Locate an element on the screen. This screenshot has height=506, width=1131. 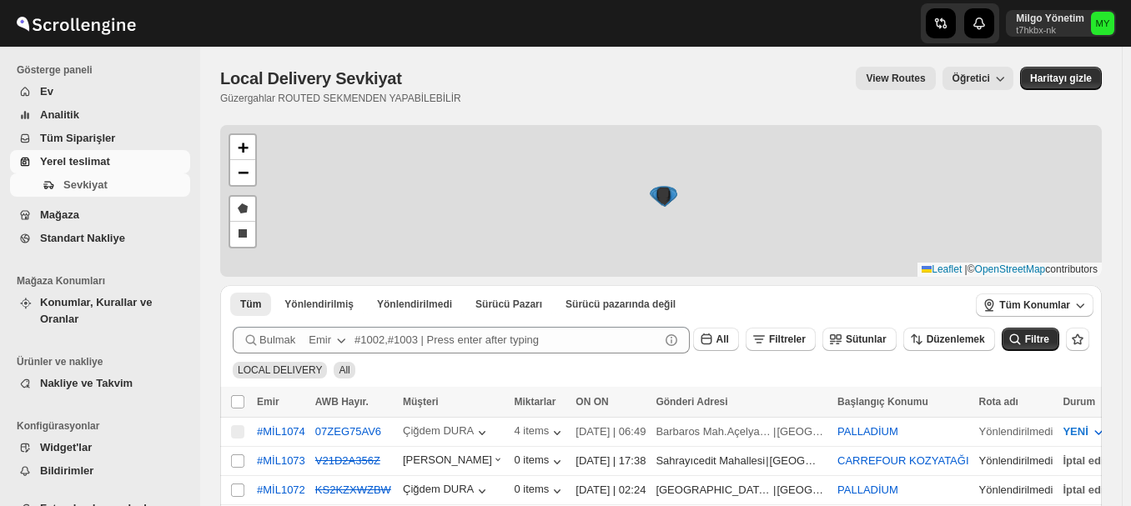
a: Draw a rectangle is located at coordinates (243, 234).